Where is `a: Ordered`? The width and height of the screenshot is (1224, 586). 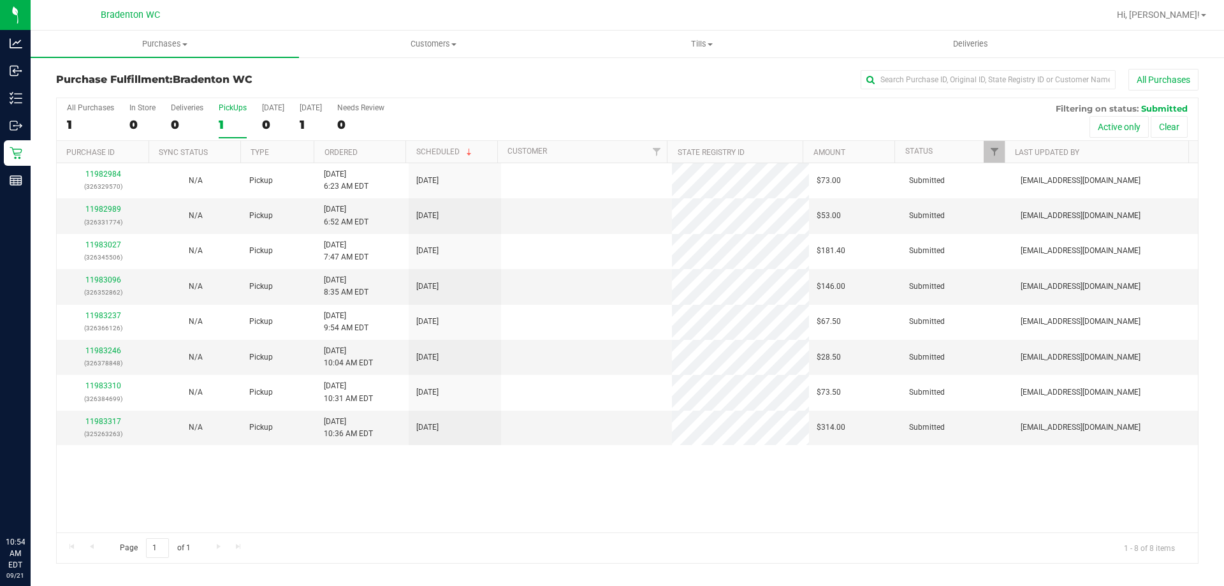 a: Ordered is located at coordinates (341, 152).